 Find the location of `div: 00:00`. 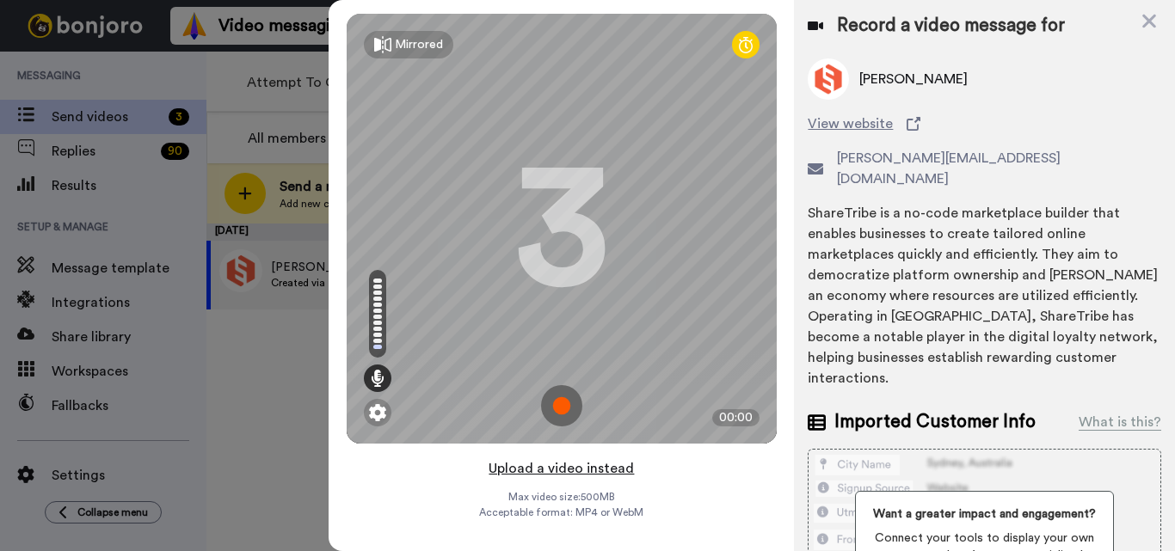

div: 00:00 is located at coordinates (736, 418).